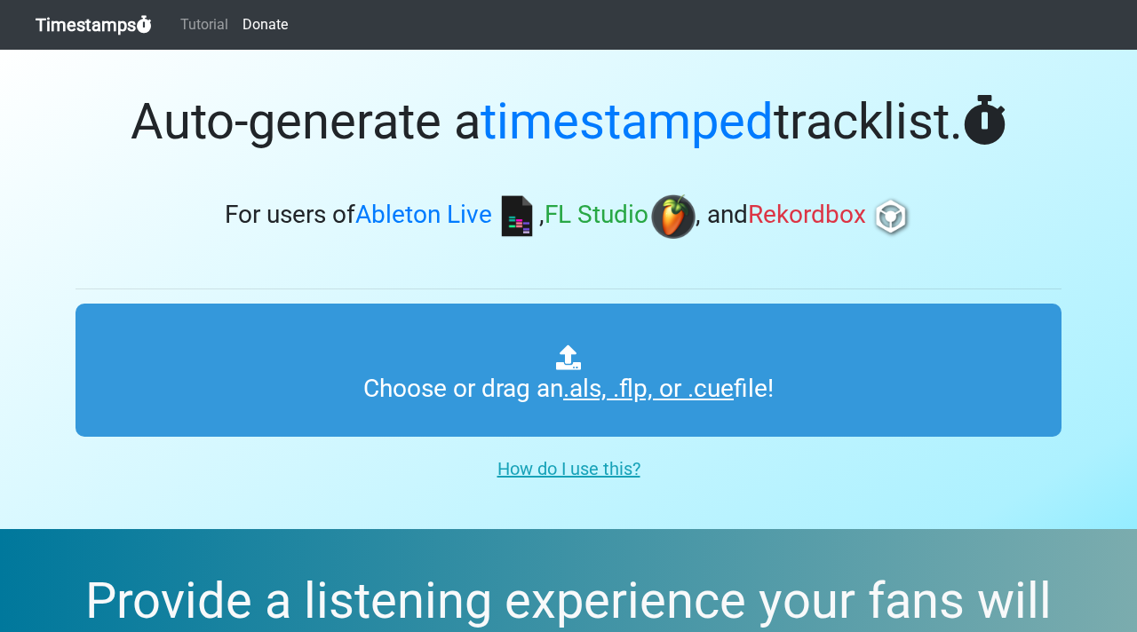  What do you see at coordinates (806, 215) in the screenshot?
I see `span: Rekordbox` at bounding box center [806, 215].